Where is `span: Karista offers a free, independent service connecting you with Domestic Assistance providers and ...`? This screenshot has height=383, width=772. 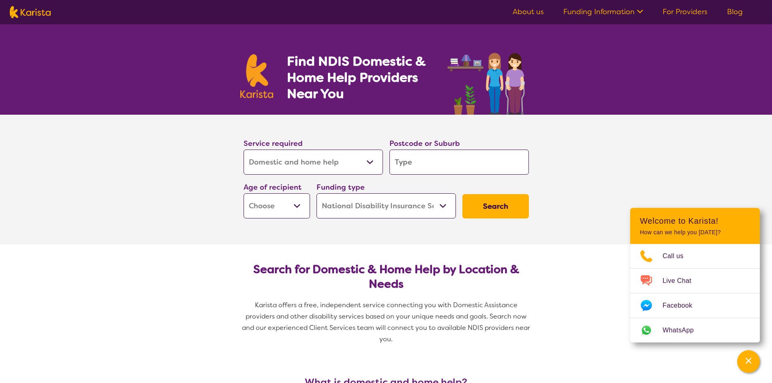 span: Karista offers a free, independent service connecting you with Domestic Assistance providers and ... is located at coordinates (386, 322).